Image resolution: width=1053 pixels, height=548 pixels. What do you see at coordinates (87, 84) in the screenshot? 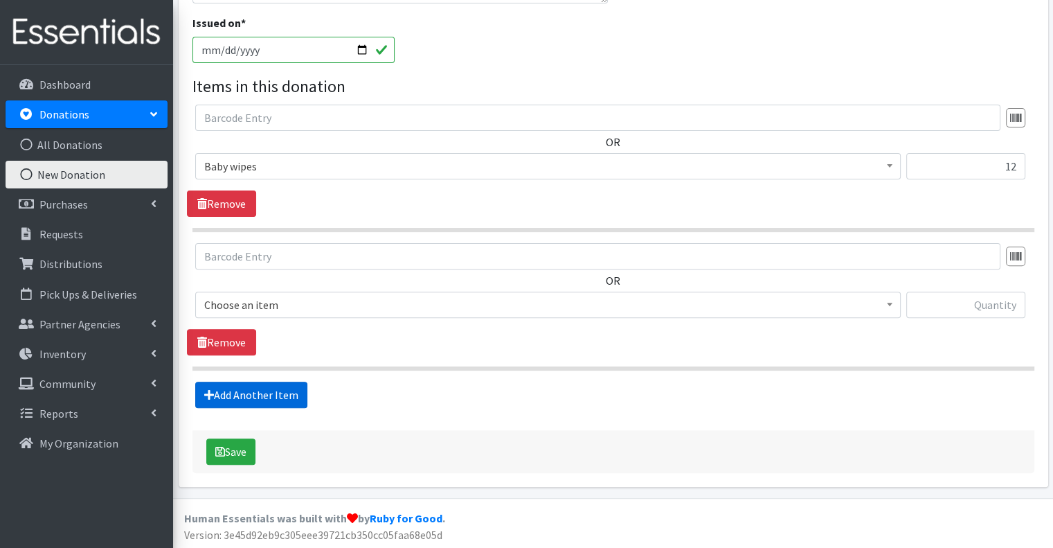
I see `a: Dashboard` at bounding box center [87, 84].